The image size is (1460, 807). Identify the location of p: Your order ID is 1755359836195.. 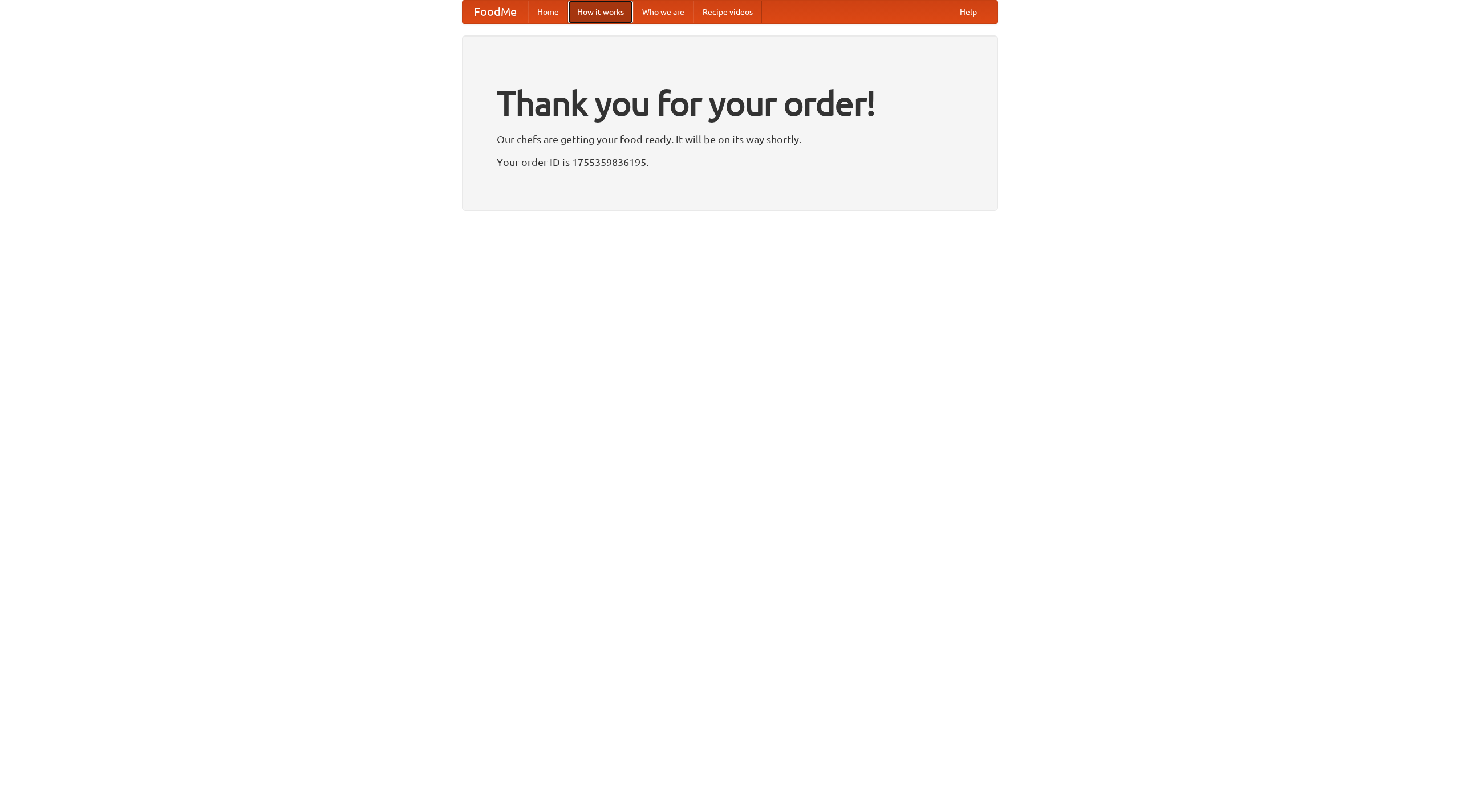
(730, 162).